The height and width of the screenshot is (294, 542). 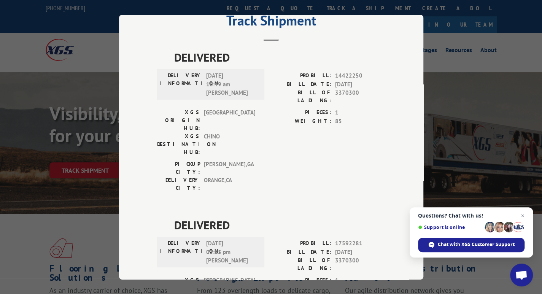 What do you see at coordinates (476, 244) in the screenshot?
I see `span: Chat with XGS Customer Support` at bounding box center [476, 244].